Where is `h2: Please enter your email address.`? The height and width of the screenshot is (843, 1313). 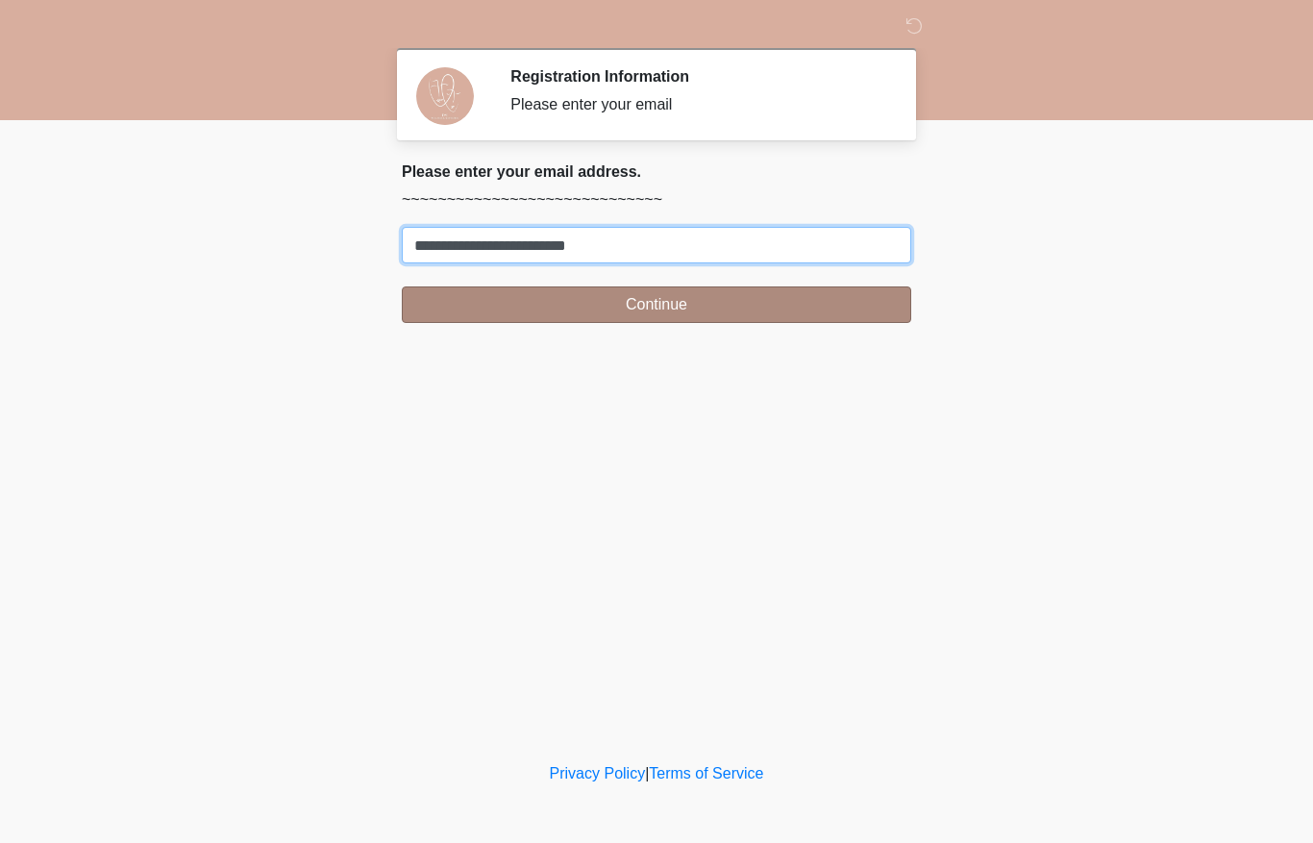 h2: Please enter your email address. is located at coordinates (656, 171).